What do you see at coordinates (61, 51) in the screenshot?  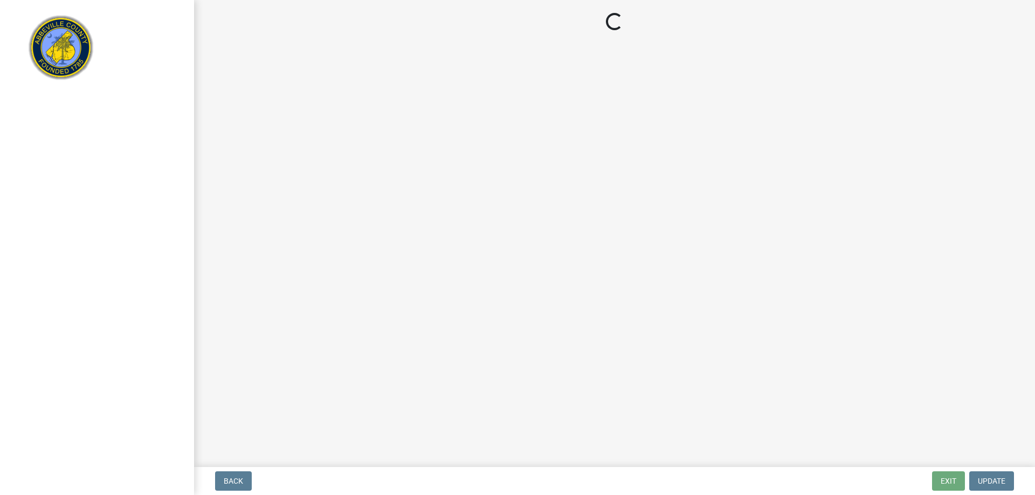 I see `img: Abbeville County, South Carolina` at bounding box center [61, 51].